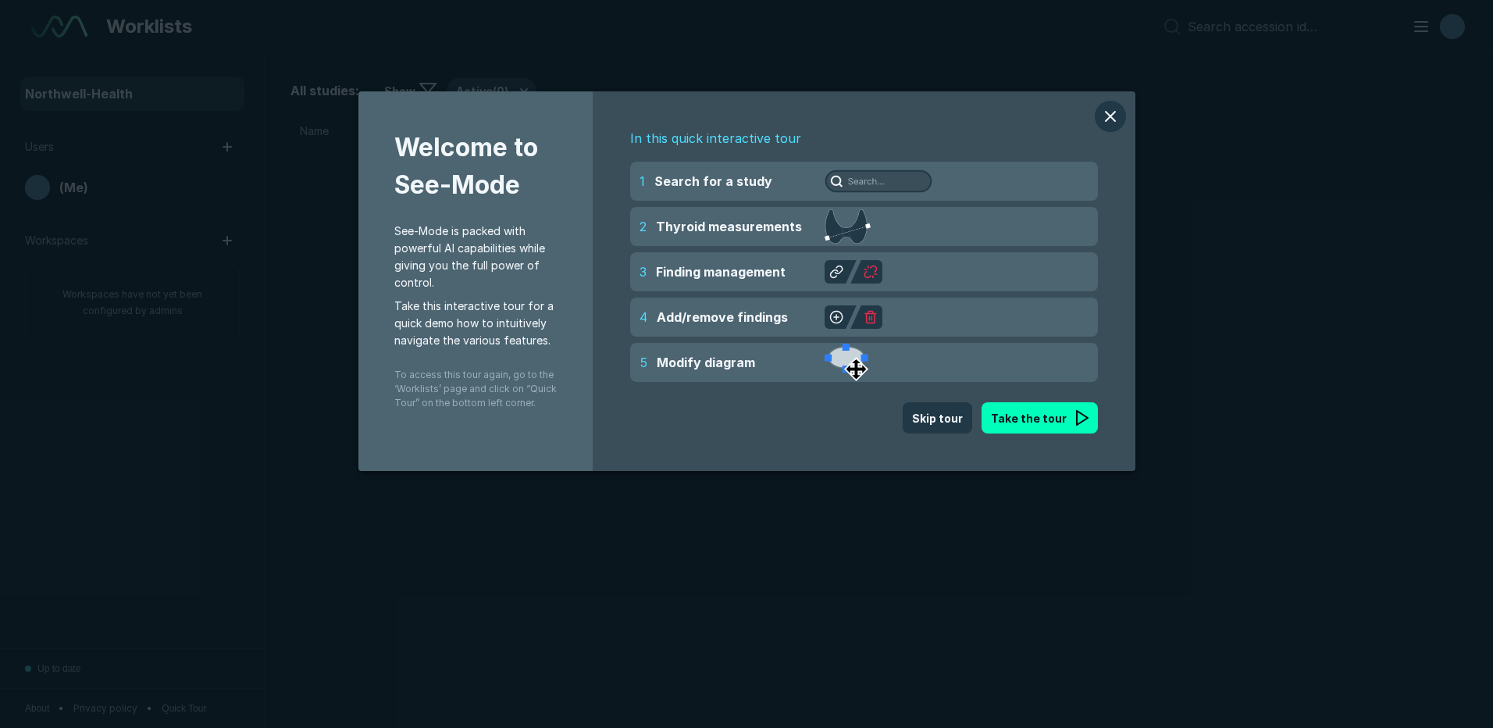 The width and height of the screenshot is (1493, 728). What do you see at coordinates (937, 418) in the screenshot?
I see `button: Skip tour` at bounding box center [937, 418].